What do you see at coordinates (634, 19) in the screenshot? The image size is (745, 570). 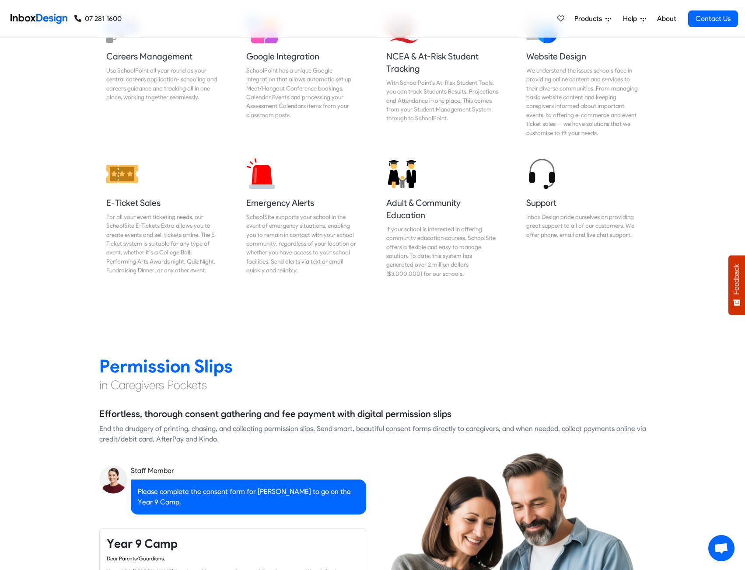 I see `a: Help` at bounding box center [634, 19].